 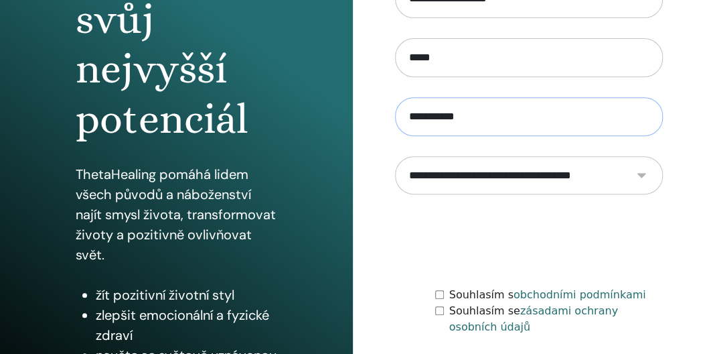 I want to click on a: zásadami ochrany osobních údajů, so click(x=534, y=318).